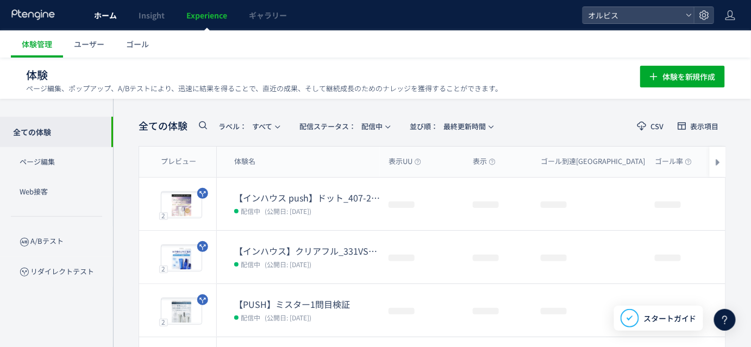 The width and height of the screenshot is (751, 347). What do you see at coordinates (328, 126) in the screenshot?
I see `span: 配信ステータス​：` at bounding box center [328, 126].